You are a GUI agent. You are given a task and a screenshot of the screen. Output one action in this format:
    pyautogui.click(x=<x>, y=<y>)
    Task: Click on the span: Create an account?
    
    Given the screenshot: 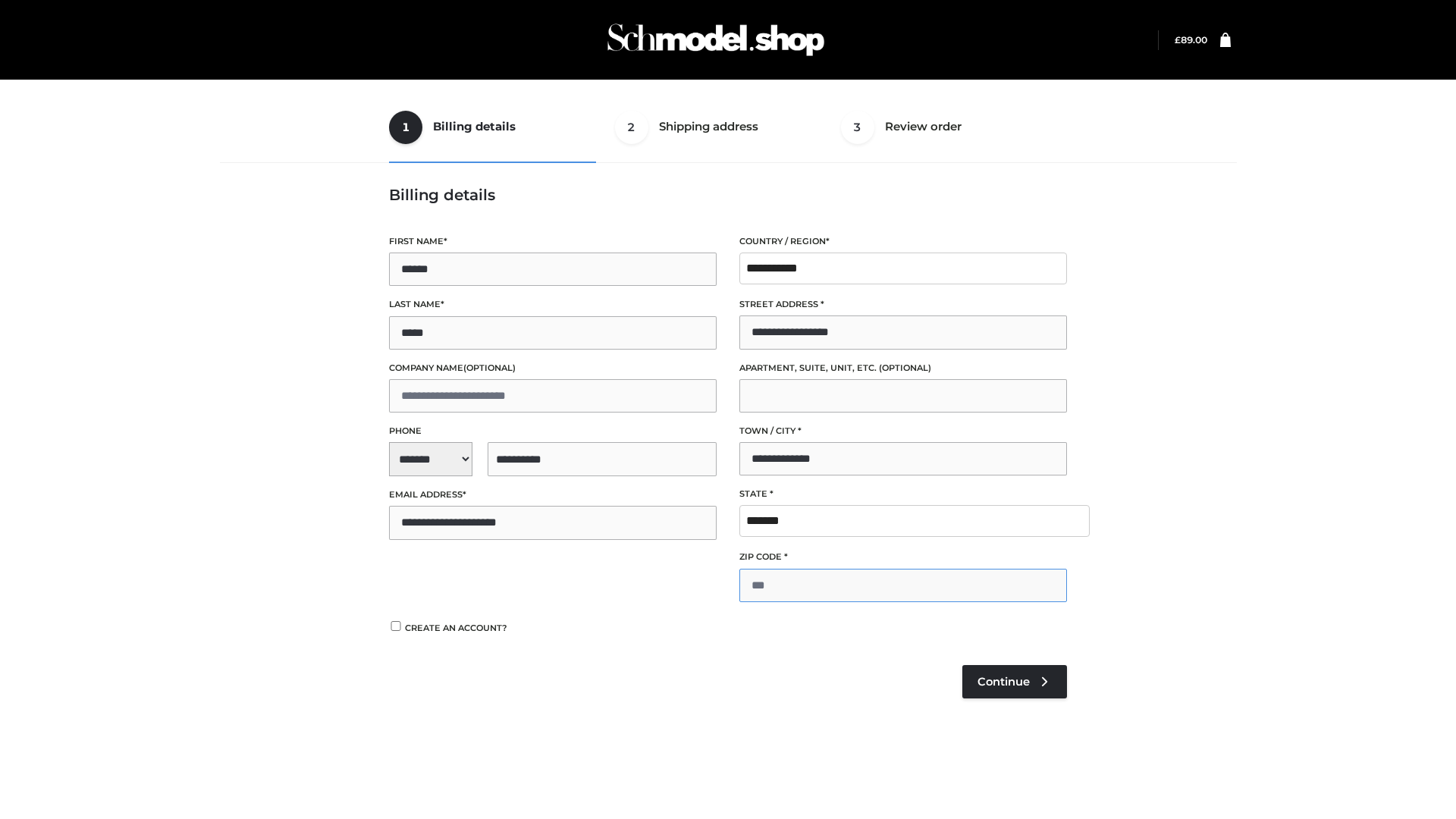 What is the action you would take?
    pyautogui.click(x=456, y=628)
    